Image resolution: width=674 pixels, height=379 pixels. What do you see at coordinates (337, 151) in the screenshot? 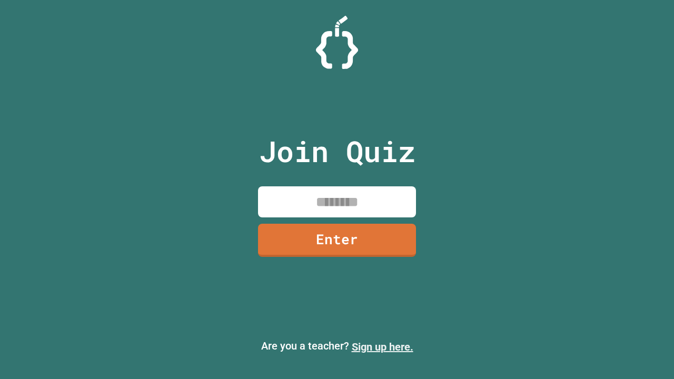
I see `p: Join Quiz` at bounding box center [337, 151].